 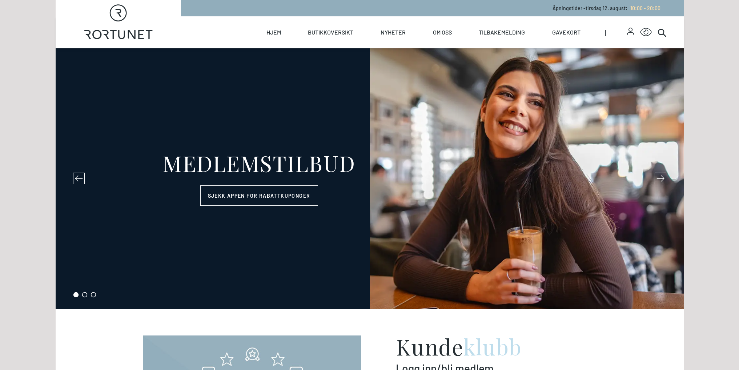 What do you see at coordinates (644, 8) in the screenshot?
I see `a: 10:00 - 20:00` at bounding box center [644, 8].